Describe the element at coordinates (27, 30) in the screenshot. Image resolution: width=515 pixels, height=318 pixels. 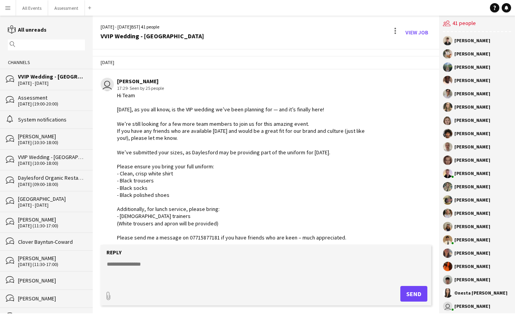
I see `a: All unreads` at that location.